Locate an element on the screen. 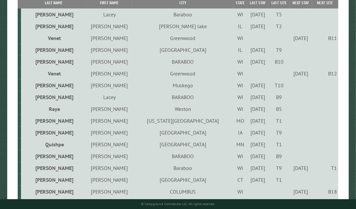 Image resolution: width=356 pixels, height=209 pixels. td: Quishpe is located at coordinates (53, 144).